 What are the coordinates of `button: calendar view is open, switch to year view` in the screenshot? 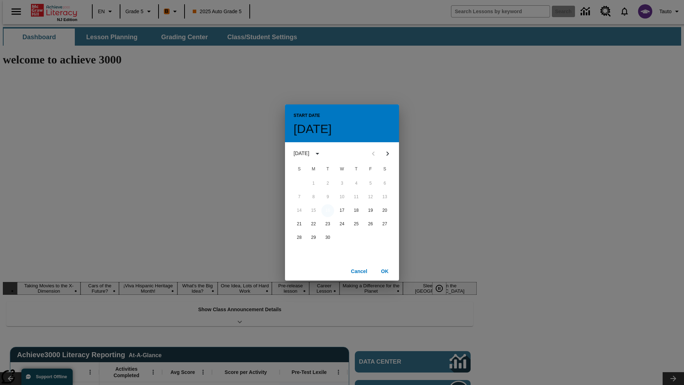 It's located at (318, 154).